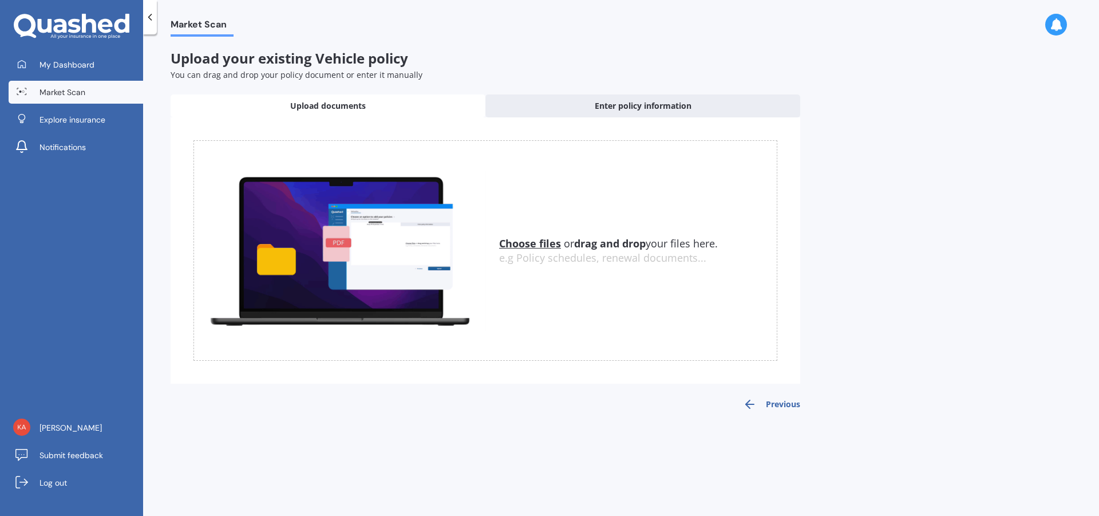  I want to click on span: or your files here., so click(609, 243).